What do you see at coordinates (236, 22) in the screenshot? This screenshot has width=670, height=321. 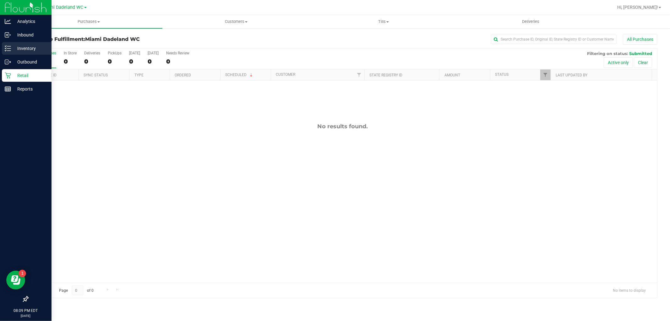 I see `span: Customers` at bounding box center [236, 22].